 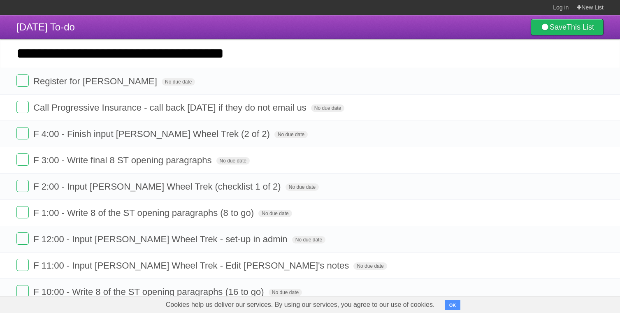 I want to click on b: This List, so click(x=580, y=27).